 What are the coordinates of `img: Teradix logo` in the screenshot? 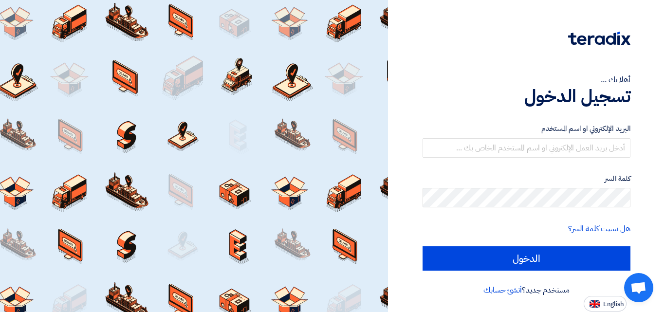 It's located at (600, 38).